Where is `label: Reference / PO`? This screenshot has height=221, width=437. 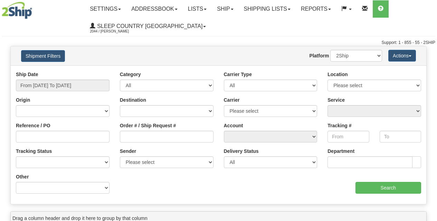 label: Reference / PO is located at coordinates (33, 125).